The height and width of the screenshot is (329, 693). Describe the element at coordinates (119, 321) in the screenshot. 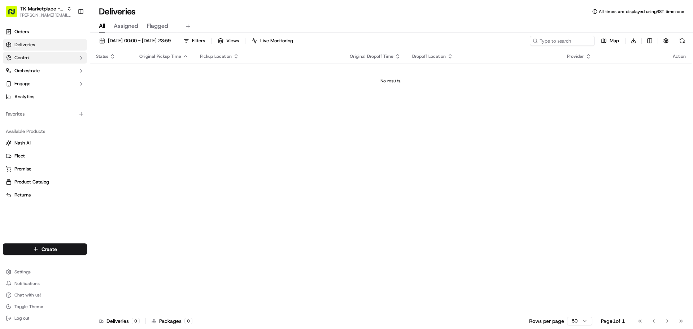

I see `div: Deliveries` at that location.